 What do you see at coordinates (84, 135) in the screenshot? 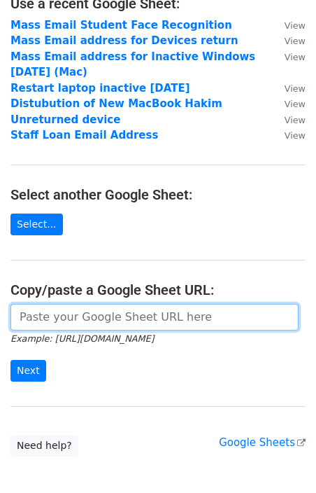
I see `strong: Staff Loan Email Address` at bounding box center [84, 135].